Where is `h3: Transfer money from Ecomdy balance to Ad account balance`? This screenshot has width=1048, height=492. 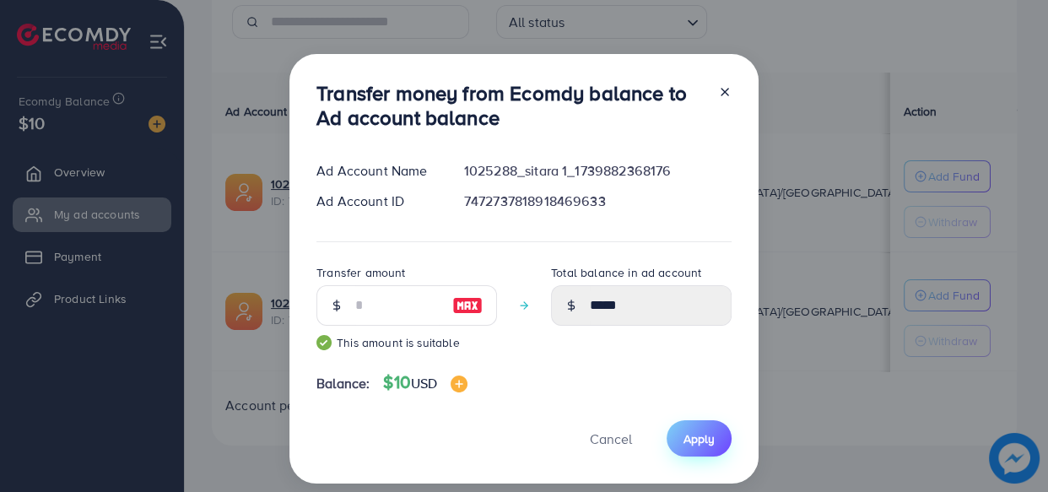 h3: Transfer money from Ecomdy balance to Ad account balance is located at coordinates (510, 105).